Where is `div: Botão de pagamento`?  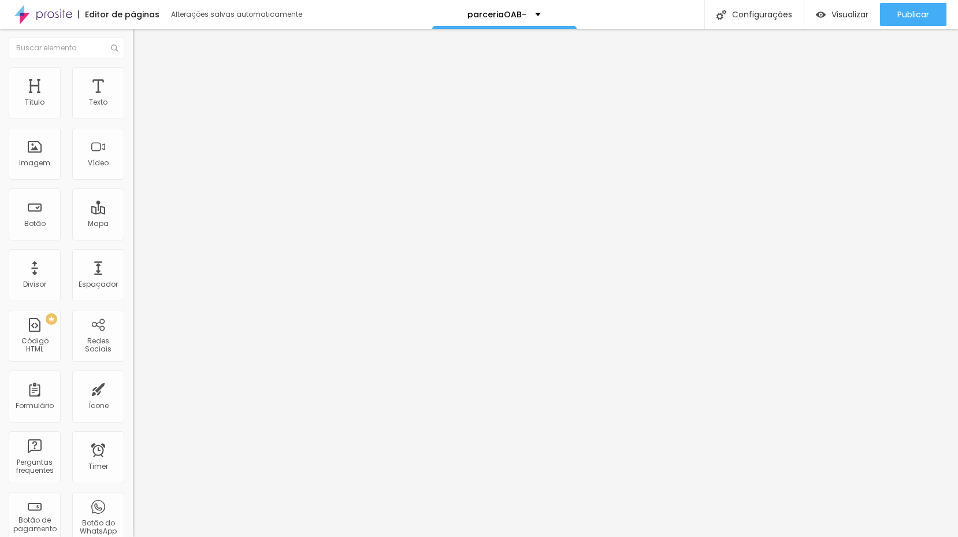 div: Botão de pagamento is located at coordinates (34, 524).